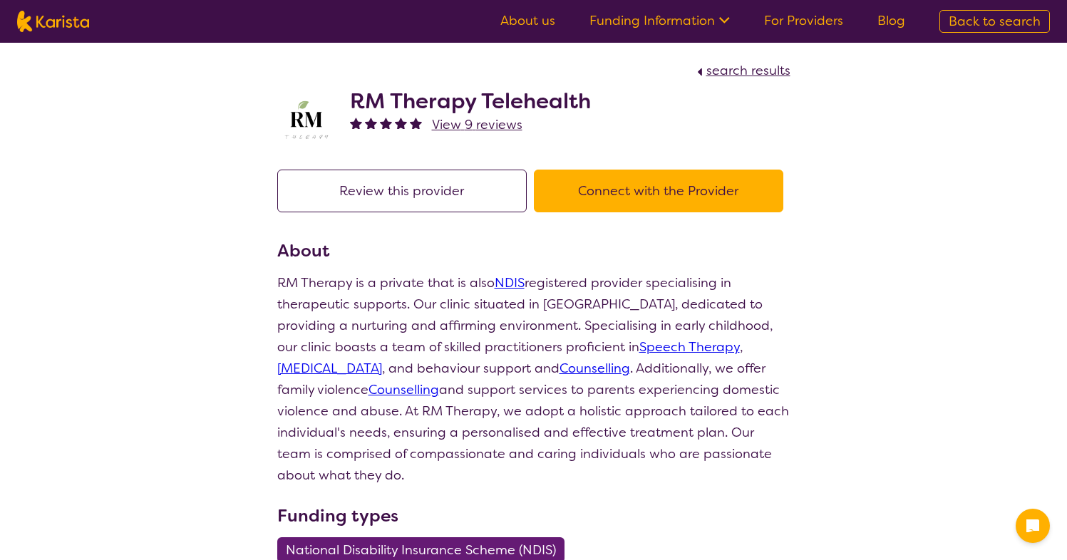 This screenshot has height=560, width=1067. Describe the element at coordinates (659, 21) in the screenshot. I see `a: Funding Information` at that location.